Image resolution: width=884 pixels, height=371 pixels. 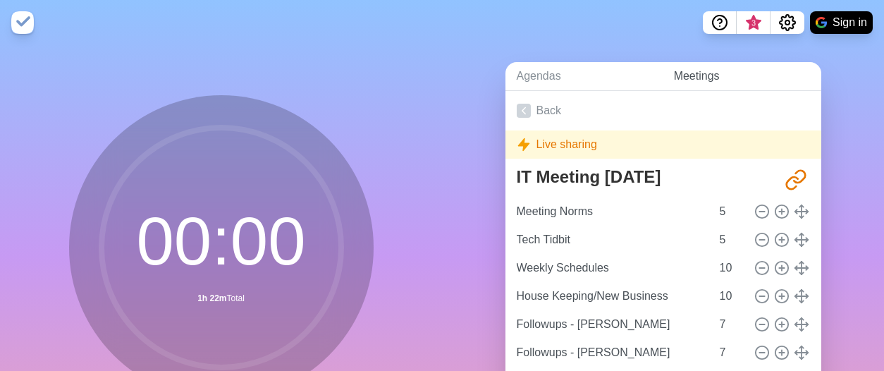 I want to click on button: What’s new, so click(x=754, y=23).